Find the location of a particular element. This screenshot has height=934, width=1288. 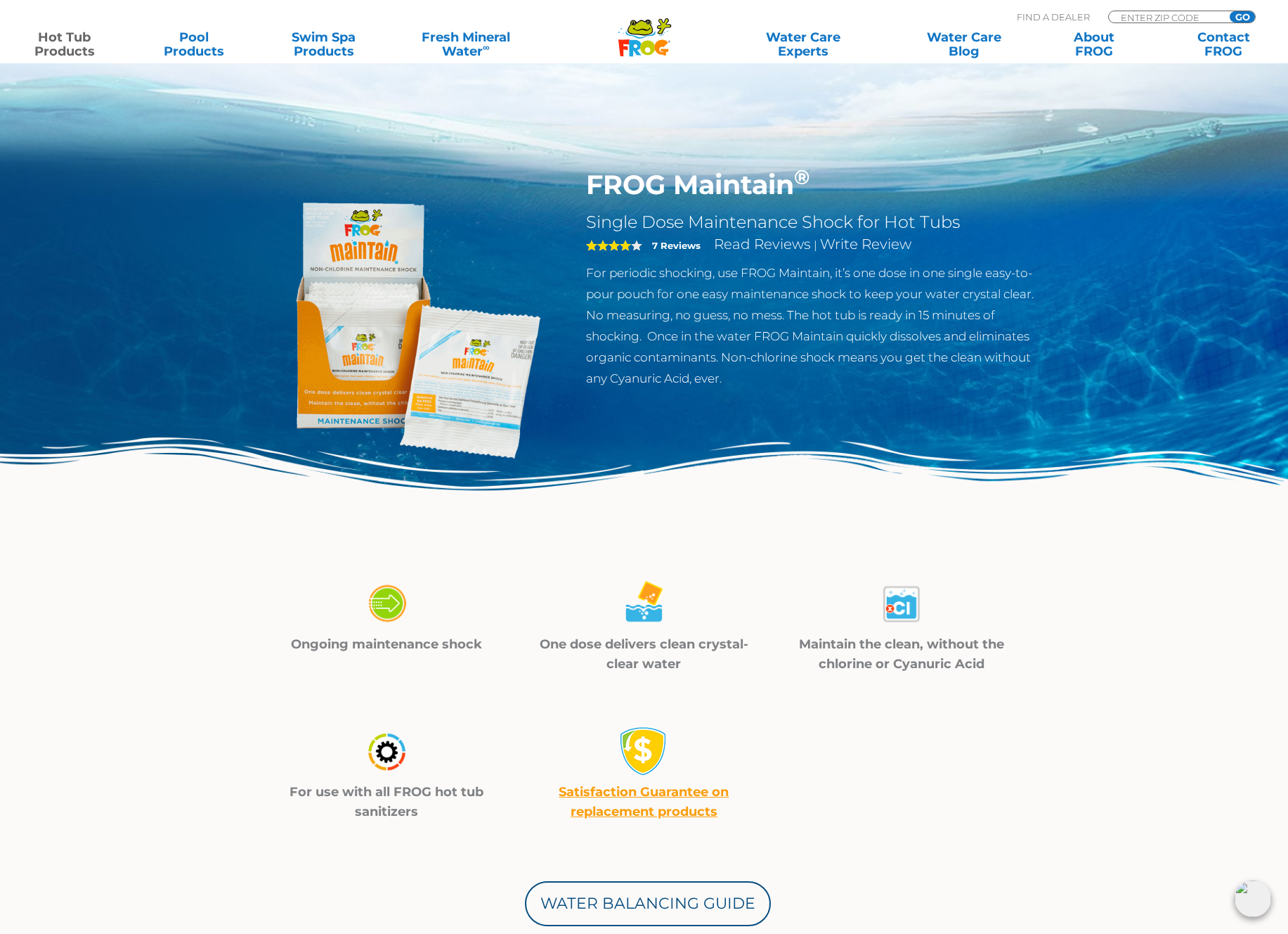

a: ContactFROG is located at coordinates (1224, 44).